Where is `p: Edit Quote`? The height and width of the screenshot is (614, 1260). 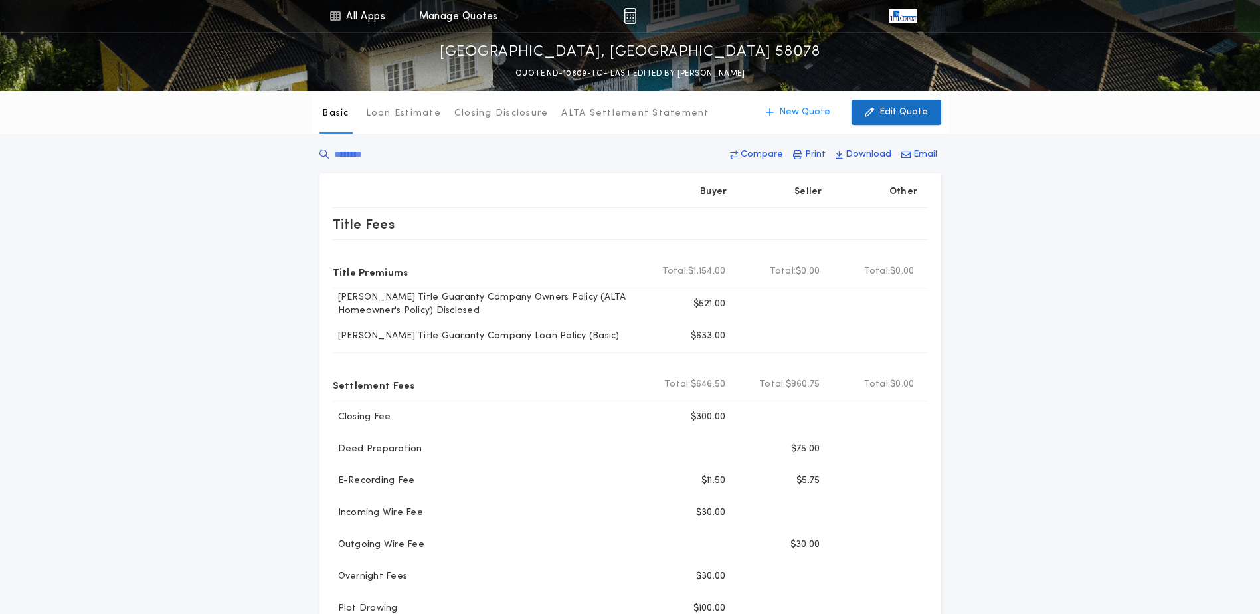 p: Edit Quote is located at coordinates (904, 112).